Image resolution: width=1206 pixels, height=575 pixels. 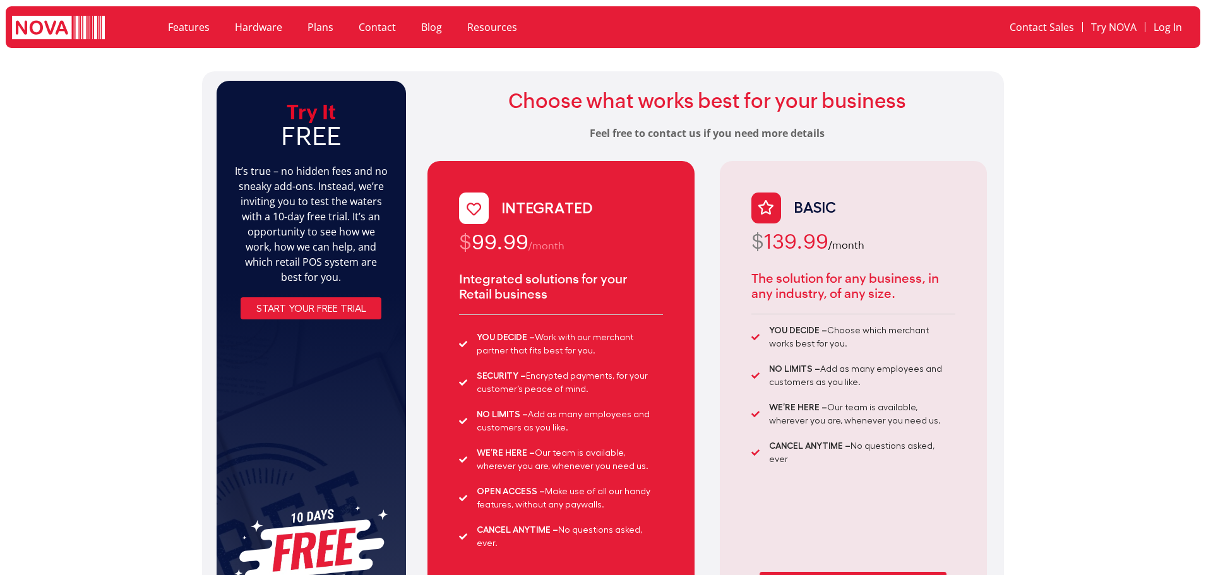 I want to click on h1: Choose what works best for your business, so click(x=706, y=101).